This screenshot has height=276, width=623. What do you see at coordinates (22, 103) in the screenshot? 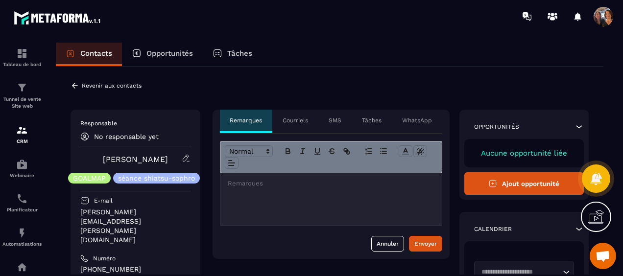
I see `p: Tunnel de vente Site web` at bounding box center [22, 103].